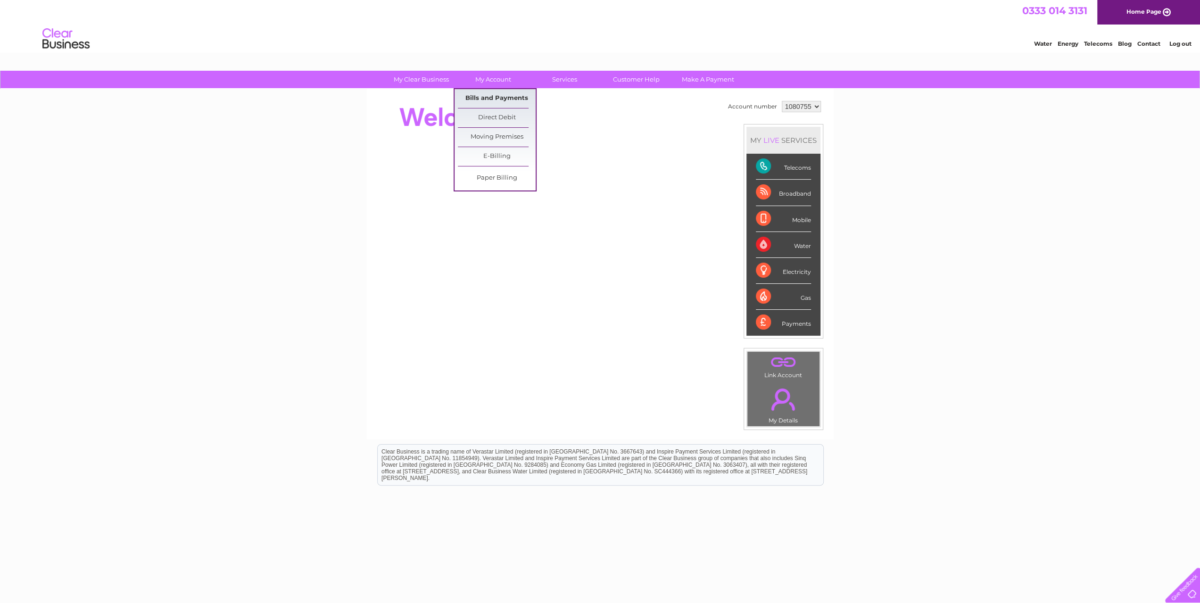 This screenshot has height=603, width=1200. Describe the element at coordinates (1098, 43) in the screenshot. I see `a: Telecoms` at that location.